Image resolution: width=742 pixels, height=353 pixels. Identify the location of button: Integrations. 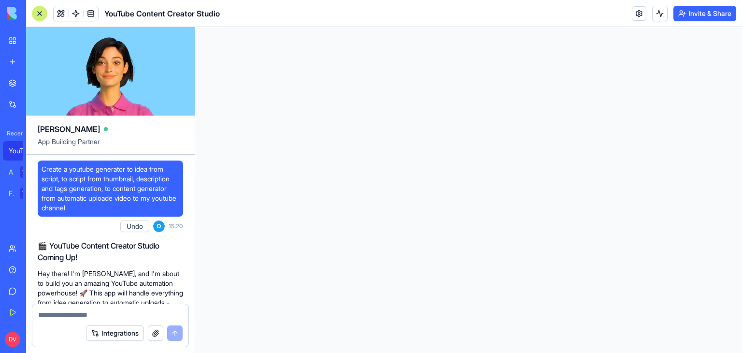
(115, 333).